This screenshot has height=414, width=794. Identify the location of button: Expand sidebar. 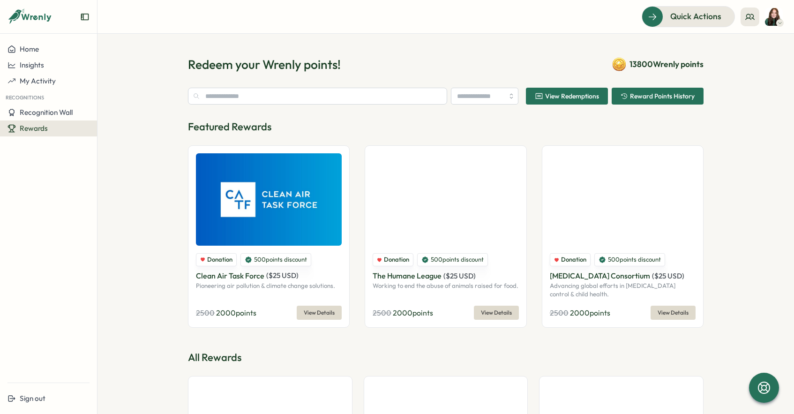
(85, 17).